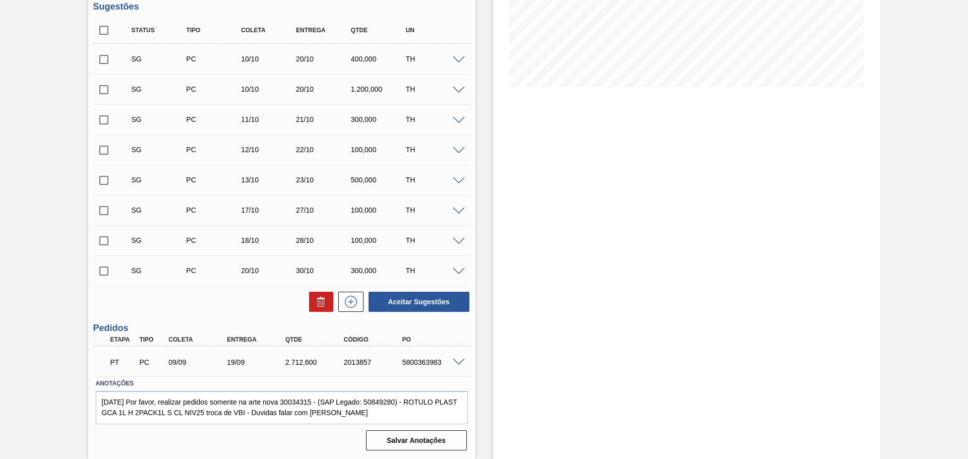 Image resolution: width=968 pixels, height=459 pixels. Describe the element at coordinates (282, 7) in the screenshot. I see `h3: Sugestões` at that location.